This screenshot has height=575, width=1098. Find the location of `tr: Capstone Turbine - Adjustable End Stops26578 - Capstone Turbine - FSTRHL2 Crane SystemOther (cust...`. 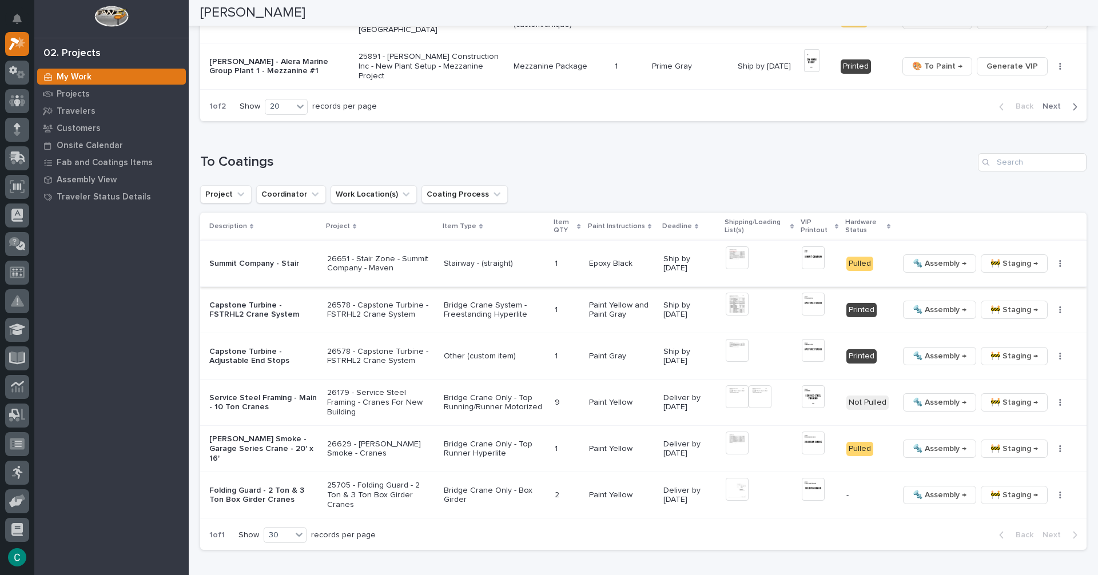

tr: Capstone Turbine - Adjustable End Stops26578 - Capstone Turbine - FSTRHL2 Crane SystemOther (cust... is located at coordinates (643, 356).